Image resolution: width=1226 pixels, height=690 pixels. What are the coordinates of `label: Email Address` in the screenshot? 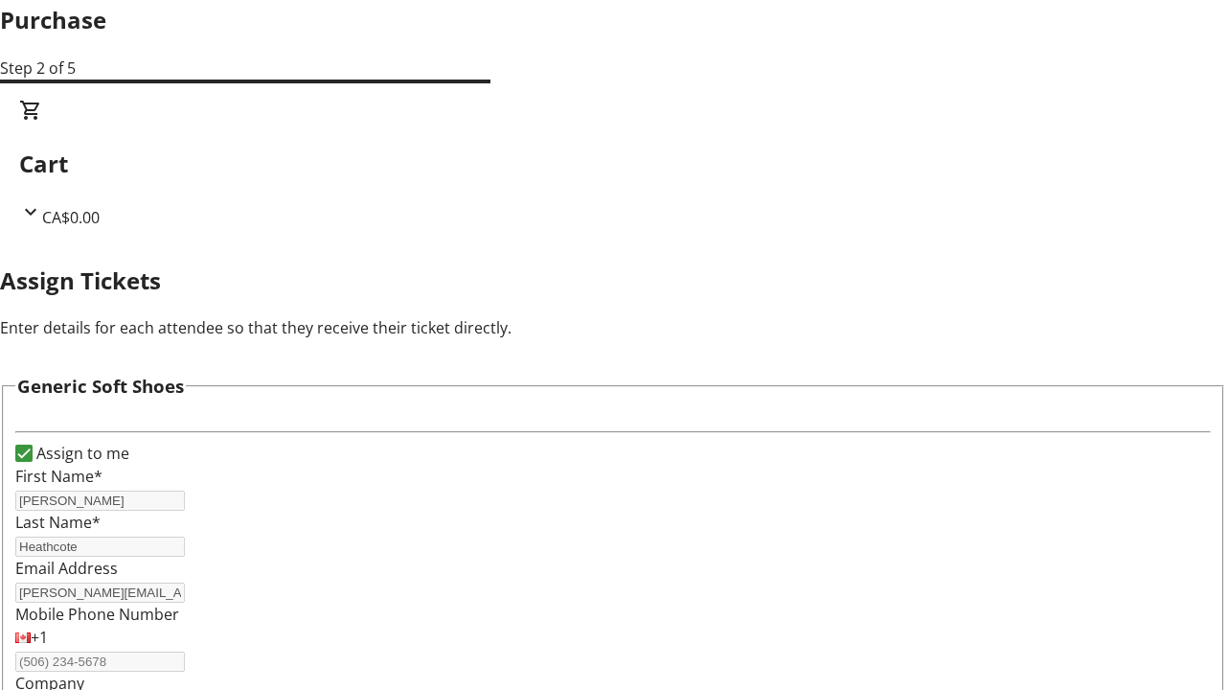 It's located at (66, 568).